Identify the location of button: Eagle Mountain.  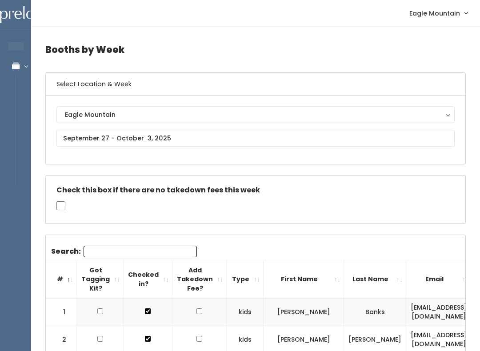
(256, 115).